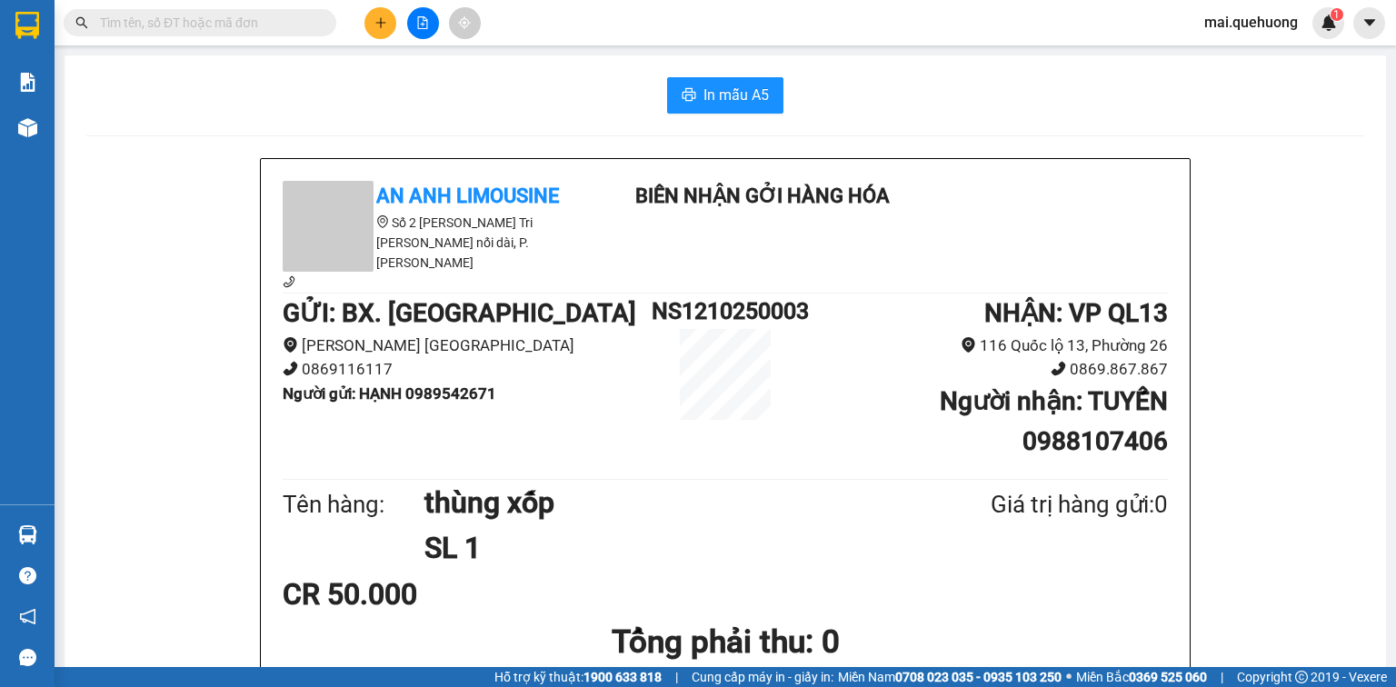  I want to click on img: solution-icon, so click(27, 82).